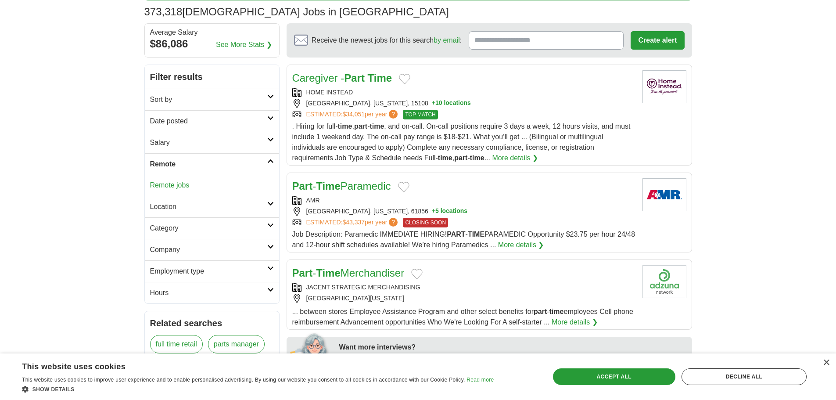 This screenshot has height=400, width=836. What do you see at coordinates (425, 223) in the screenshot?
I see `span: CLOSING SOON` at bounding box center [425, 223].